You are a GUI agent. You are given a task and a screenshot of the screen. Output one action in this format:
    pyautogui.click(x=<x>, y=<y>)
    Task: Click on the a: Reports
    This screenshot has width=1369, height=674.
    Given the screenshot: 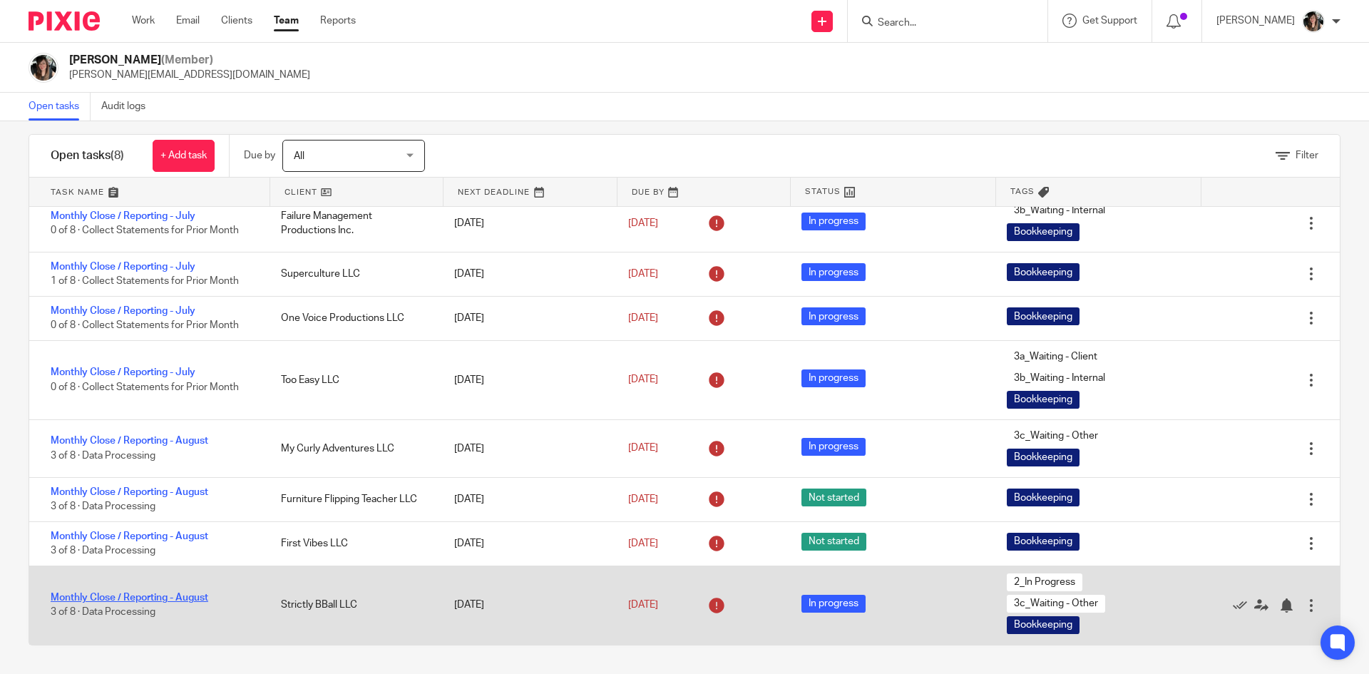 What is the action you would take?
    pyautogui.click(x=338, y=21)
    